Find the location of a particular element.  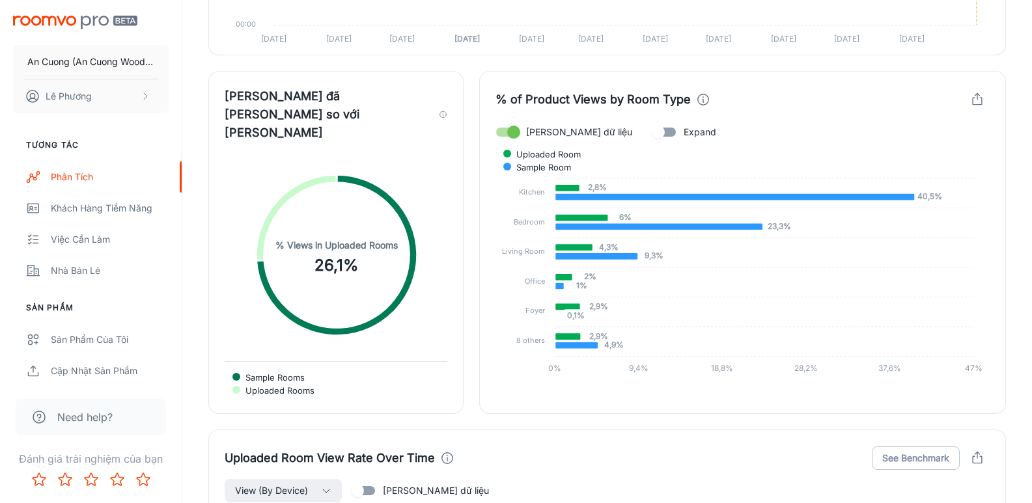

tspan: 28,2% is located at coordinates (806, 368).